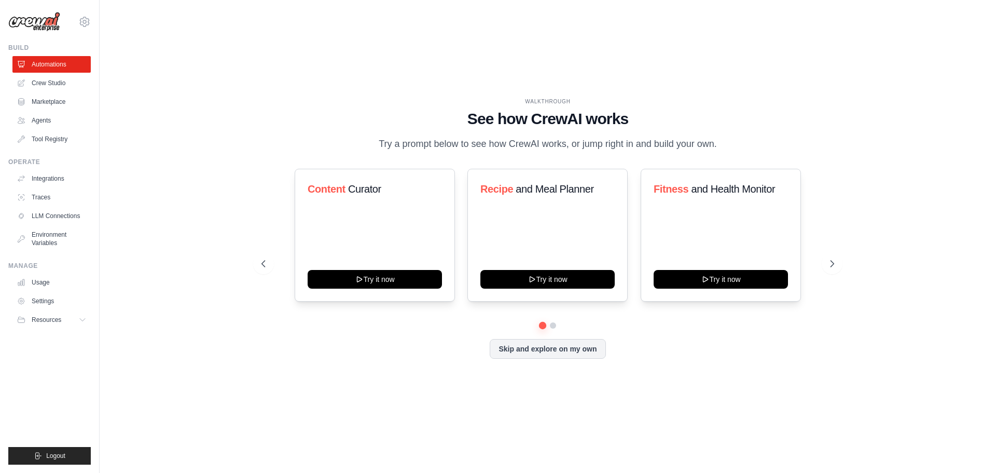  I want to click on span: and Meal Planner, so click(555, 189).